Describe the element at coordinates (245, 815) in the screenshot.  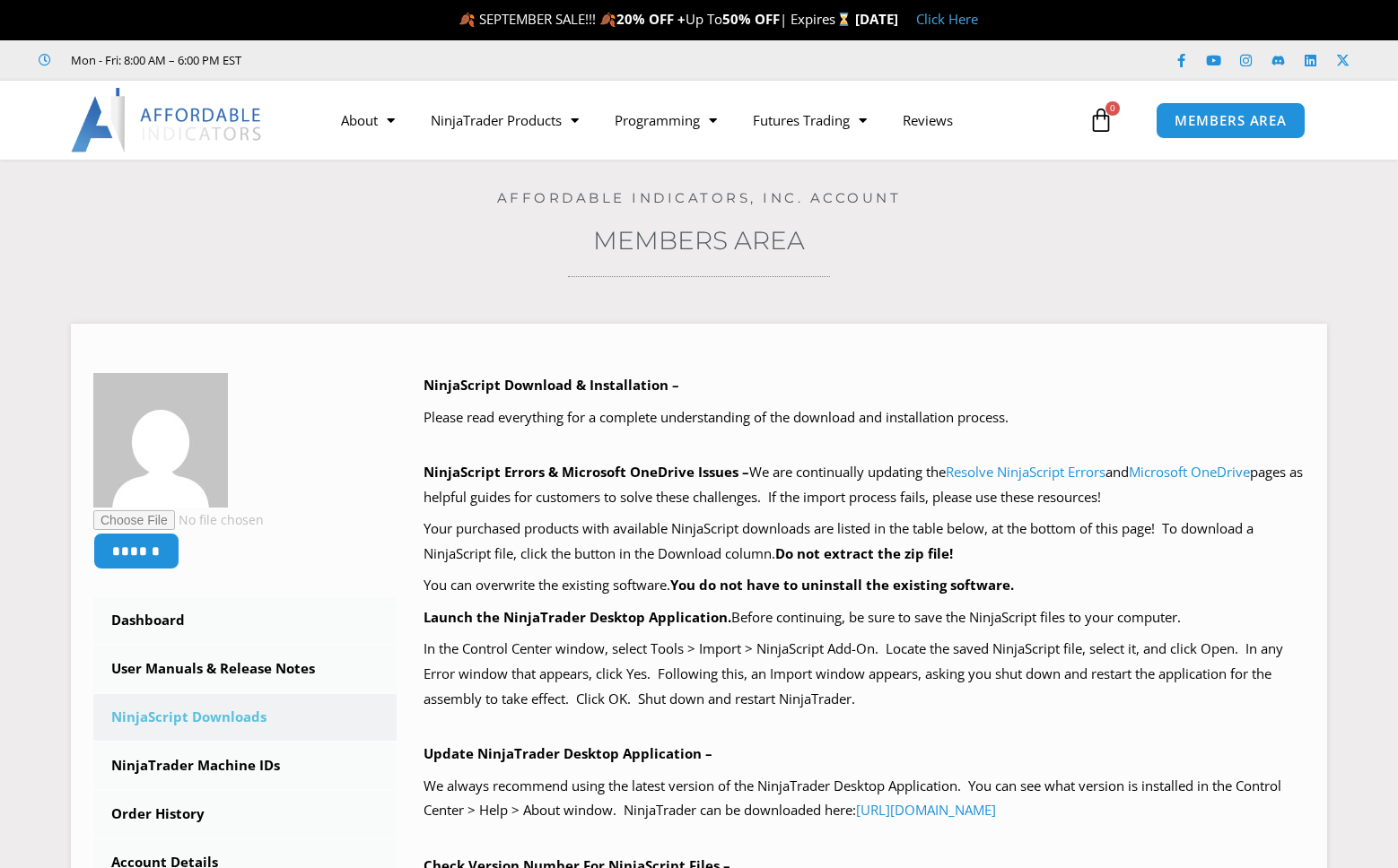
I see `a: Order History` at that location.